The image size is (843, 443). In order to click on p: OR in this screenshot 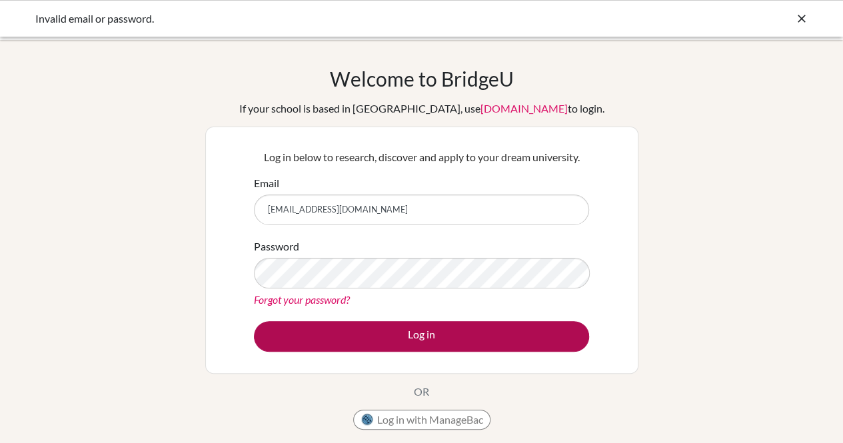, I will do `click(421, 392)`.